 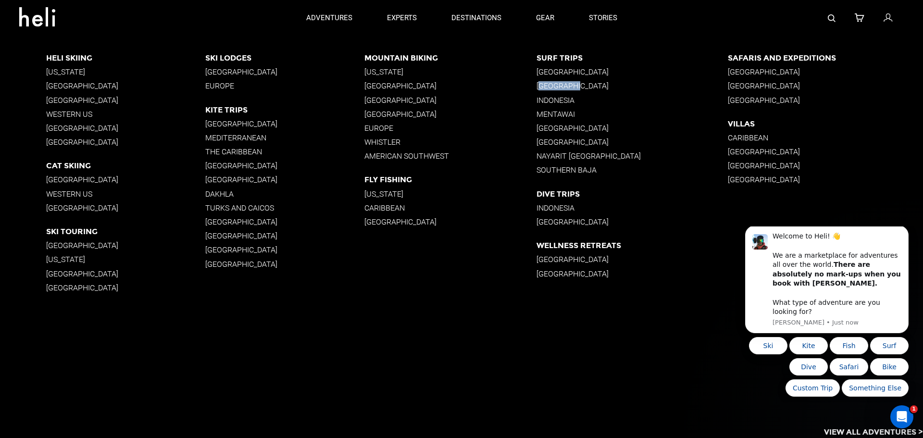 What do you see at coordinates (106, 48) in the screenshot?
I see `div: Message content` at bounding box center [106, 48].